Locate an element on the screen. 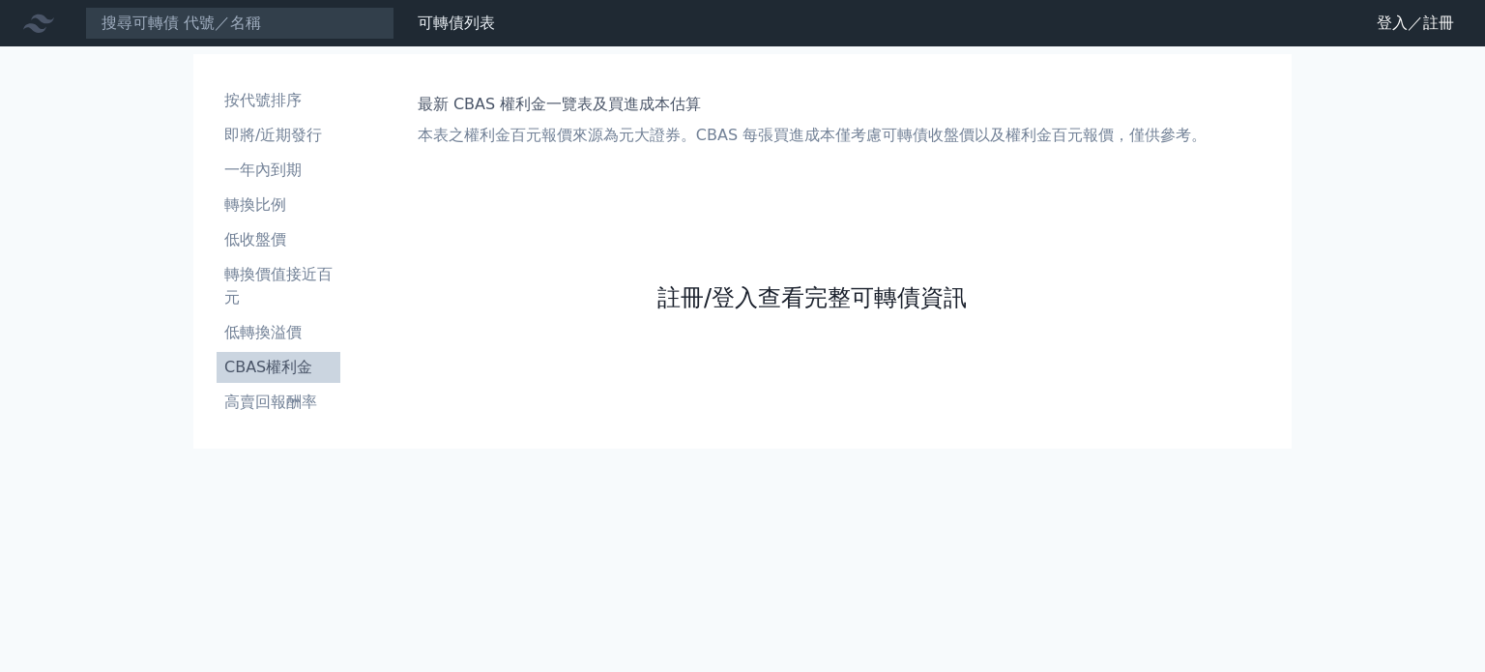  a: 註冊/登入查看完整可轉債資訊 is located at coordinates (812, 298).